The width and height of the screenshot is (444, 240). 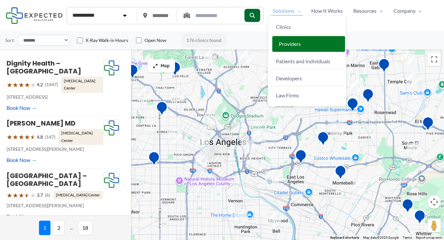 I want to click on span: 4.8, so click(x=40, y=137).